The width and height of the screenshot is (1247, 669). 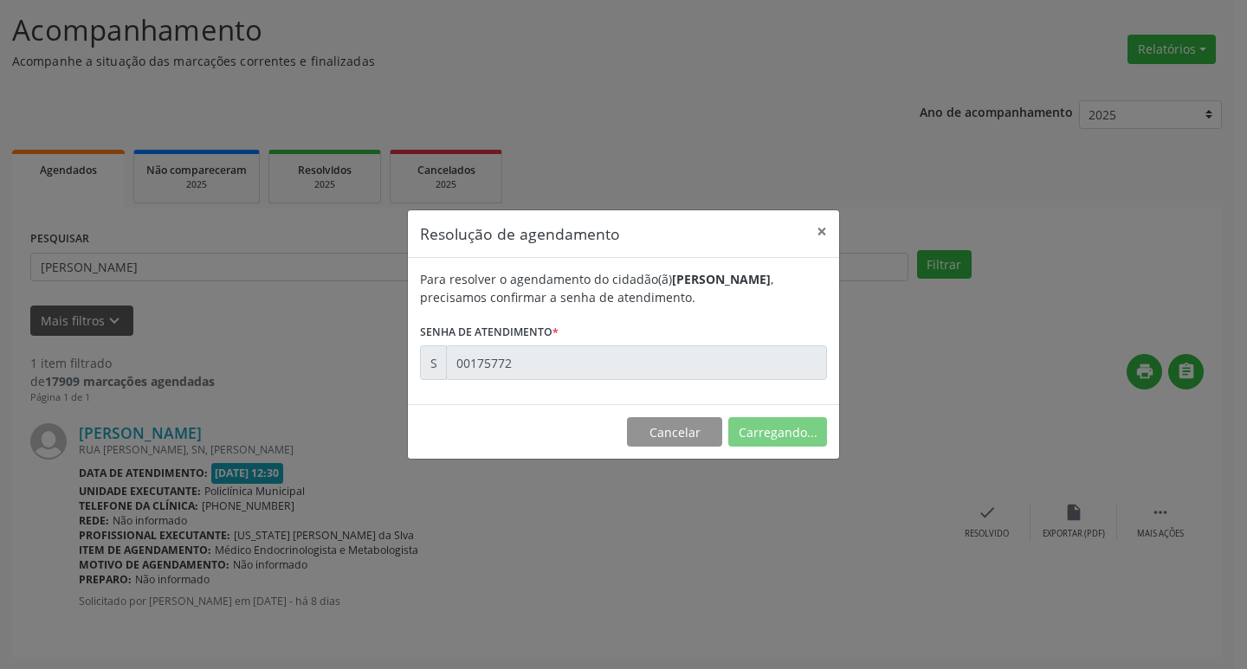 What do you see at coordinates (433, 363) in the screenshot?
I see `div: S` at bounding box center [433, 363].